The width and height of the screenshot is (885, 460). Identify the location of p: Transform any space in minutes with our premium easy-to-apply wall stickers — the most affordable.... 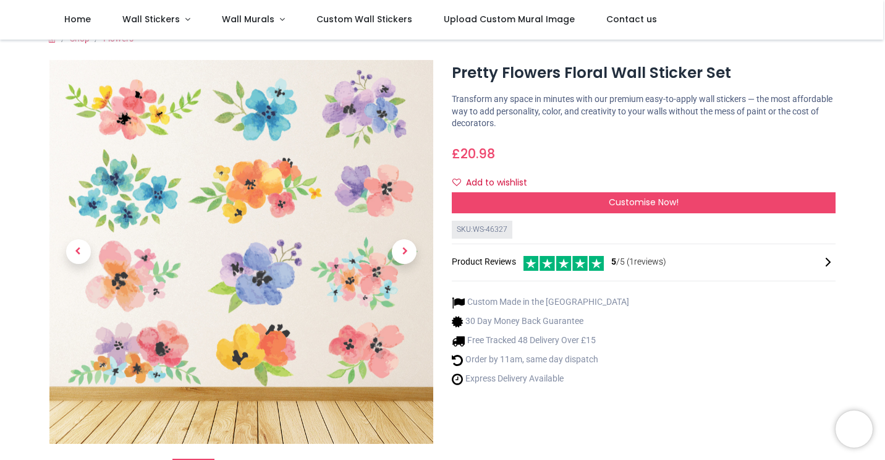
(643, 111).